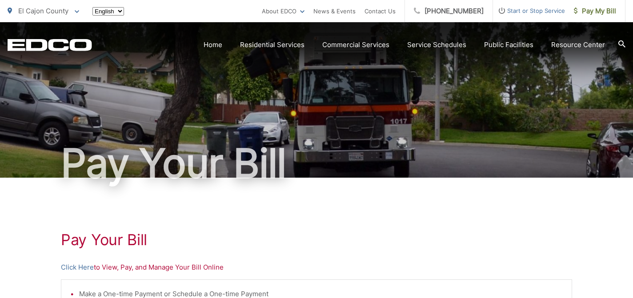  Describe the element at coordinates (108, 11) in the screenshot. I see `select: Select a language` at that location.